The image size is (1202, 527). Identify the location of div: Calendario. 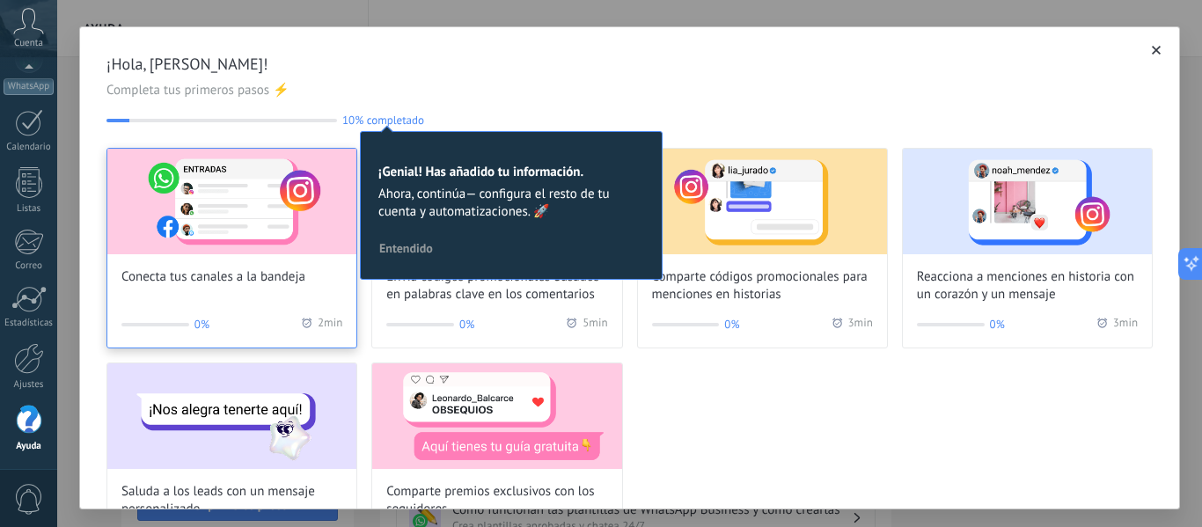
(29, 147).